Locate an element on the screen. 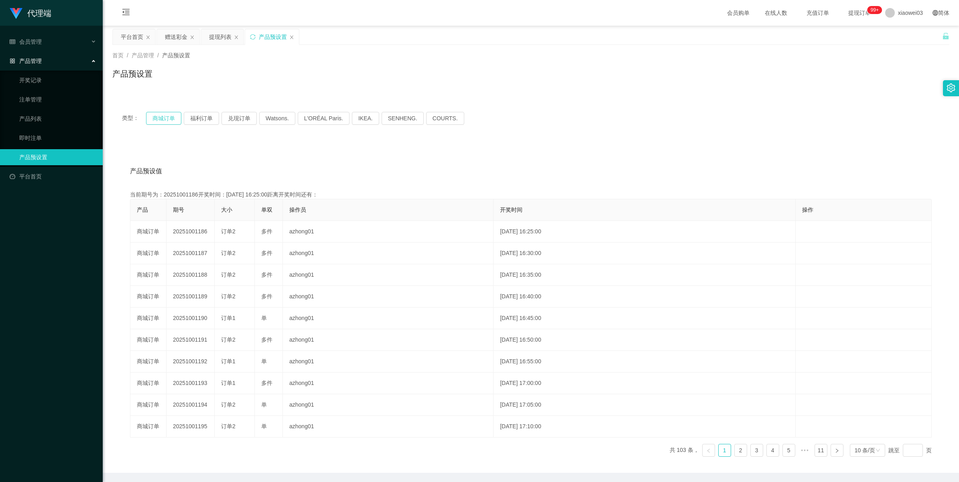 The height and width of the screenshot is (482, 959). img: logo.9652507e.png is located at coordinates (16, 14).